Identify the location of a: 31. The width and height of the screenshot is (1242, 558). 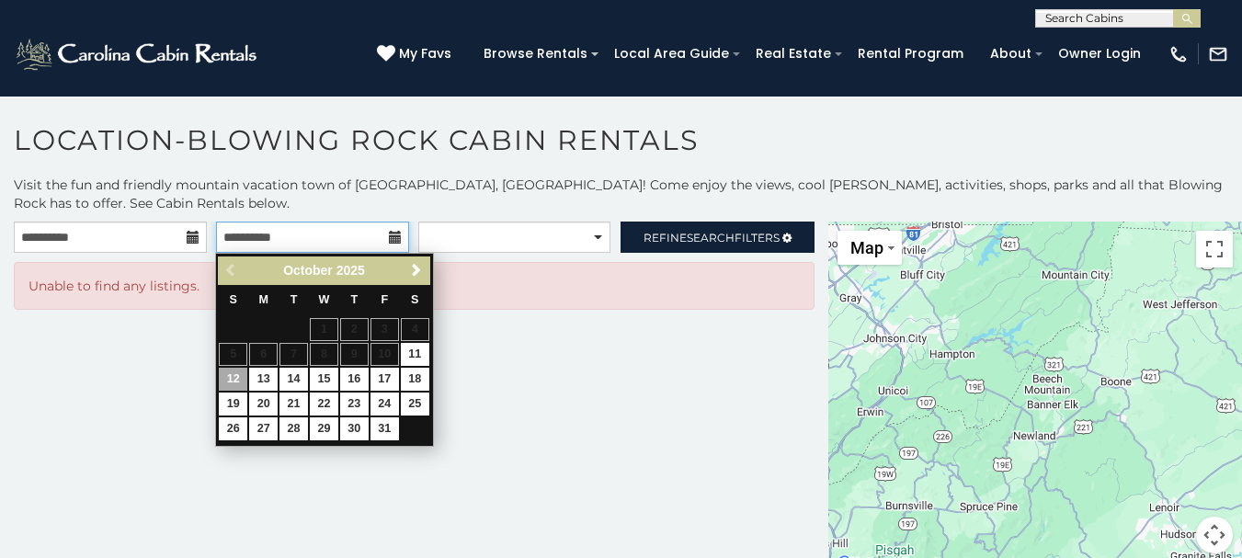
(384, 428).